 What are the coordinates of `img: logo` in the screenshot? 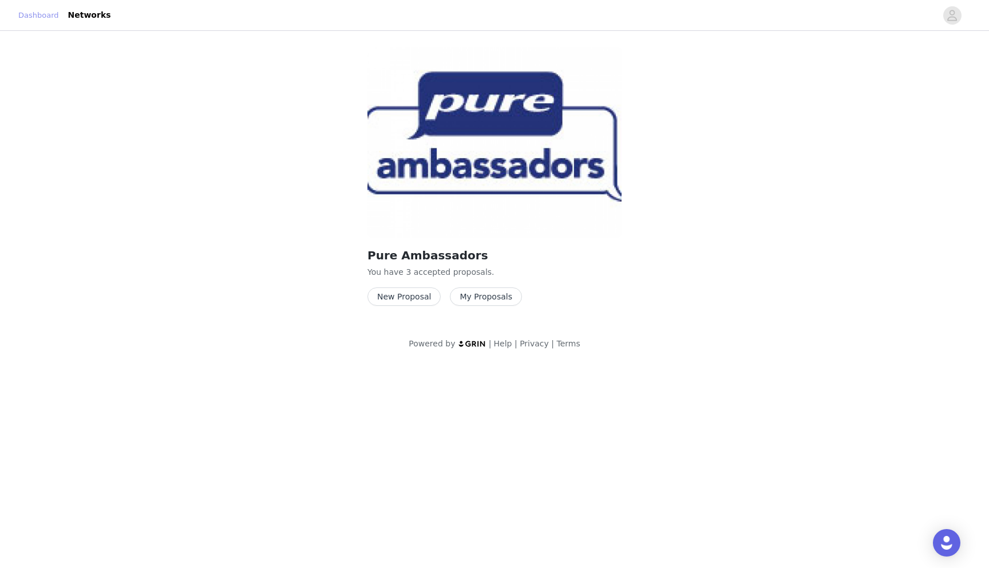 It's located at (472, 343).